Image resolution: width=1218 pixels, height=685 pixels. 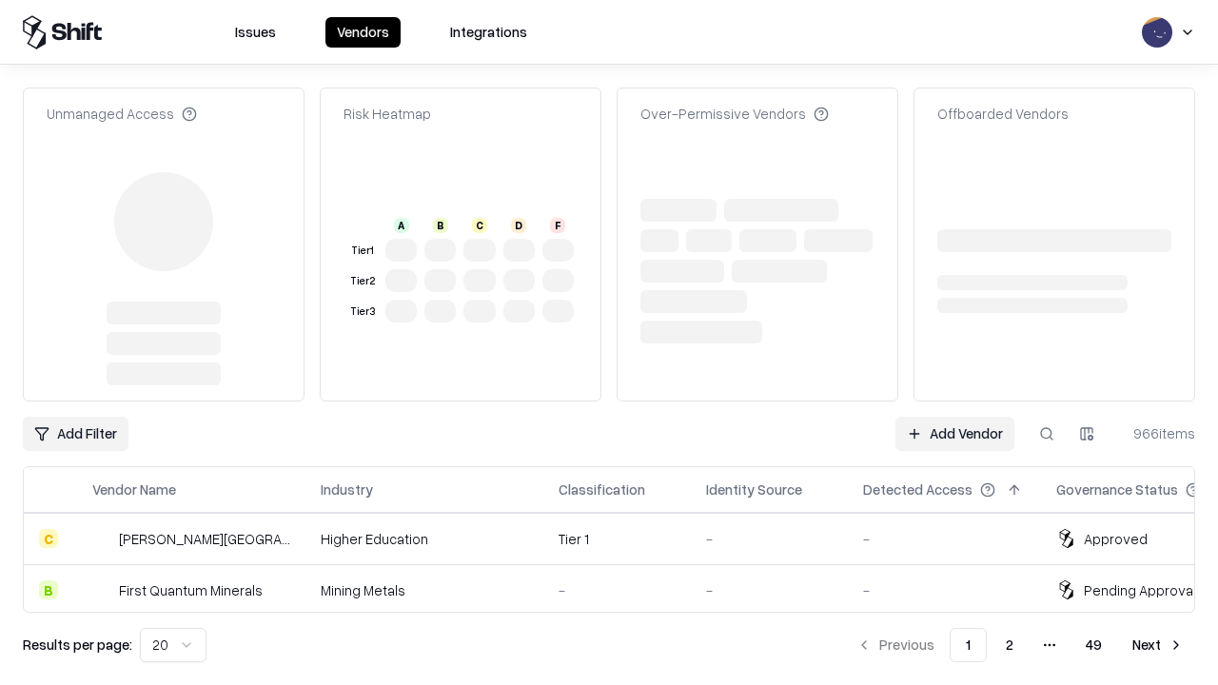 I want to click on div: Pending Approval, so click(x=1140, y=590).